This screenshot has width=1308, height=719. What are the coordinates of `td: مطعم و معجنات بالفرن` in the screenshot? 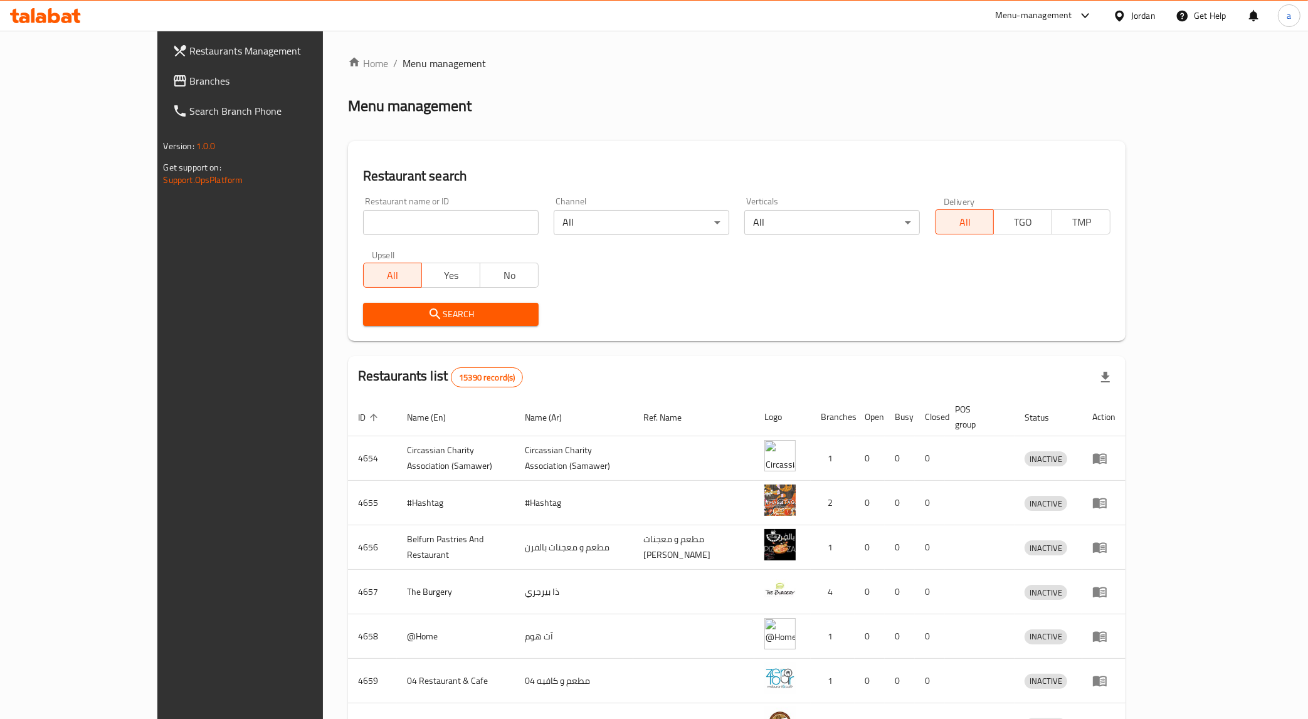 It's located at (574, 547).